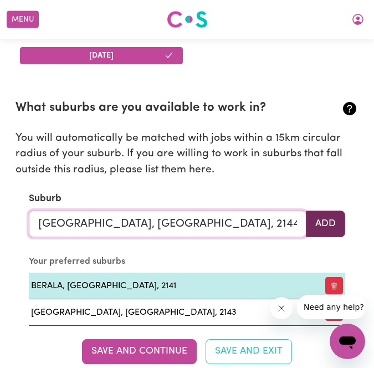 The height and width of the screenshot is (368, 374). I want to click on label: Suburb, so click(45, 199).